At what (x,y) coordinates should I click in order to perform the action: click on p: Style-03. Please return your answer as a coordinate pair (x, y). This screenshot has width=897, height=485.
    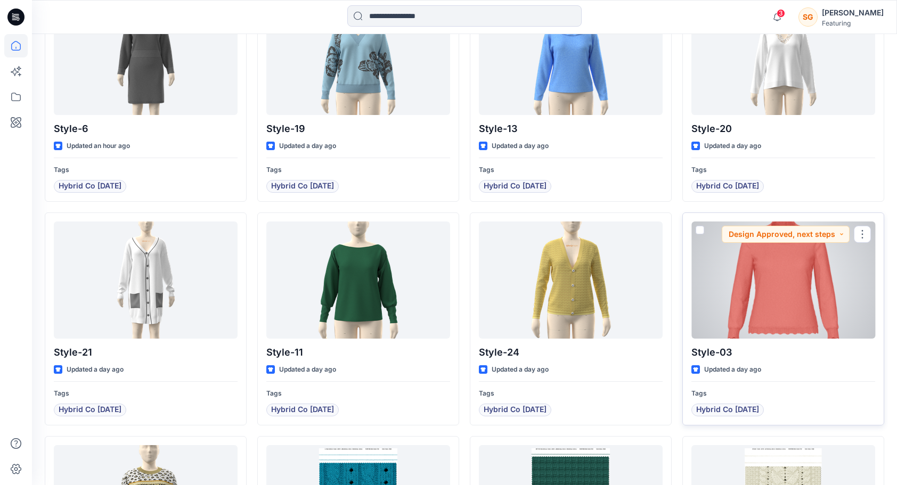
    Looking at the image, I should click on (783, 352).